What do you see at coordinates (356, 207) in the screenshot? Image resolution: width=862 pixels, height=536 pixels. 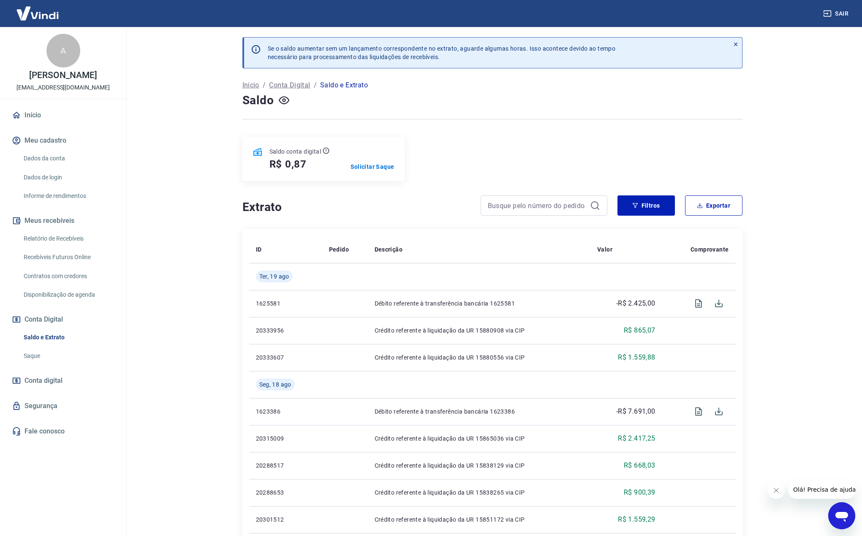 I see `h4: Extrato` at bounding box center [356, 207].